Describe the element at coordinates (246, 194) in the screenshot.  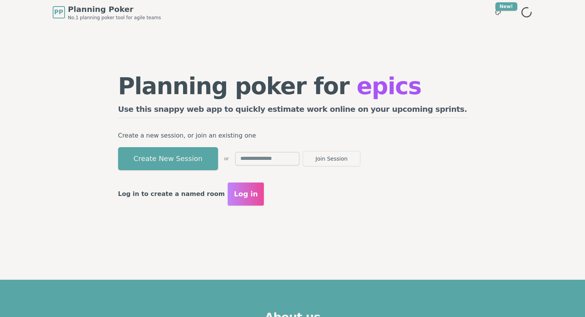
I see `button: Log in` at that location.